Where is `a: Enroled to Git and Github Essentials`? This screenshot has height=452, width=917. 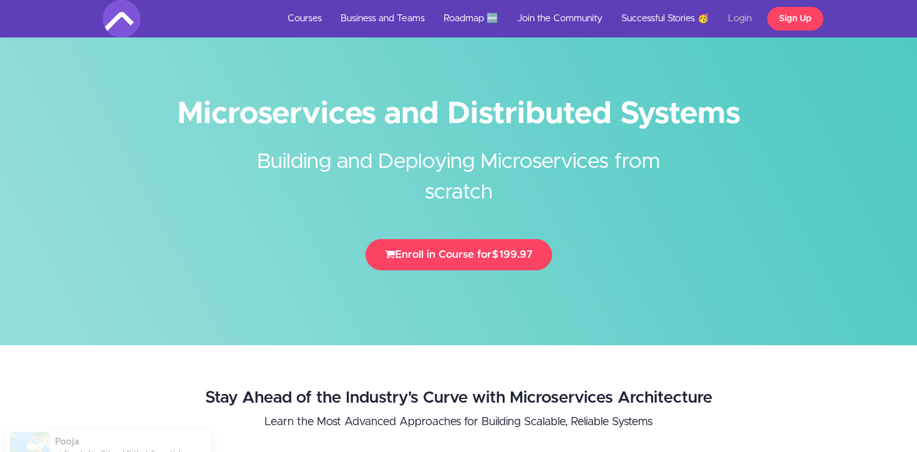
a: Enroled to Git and Github Essentials is located at coordinates (123, 422).